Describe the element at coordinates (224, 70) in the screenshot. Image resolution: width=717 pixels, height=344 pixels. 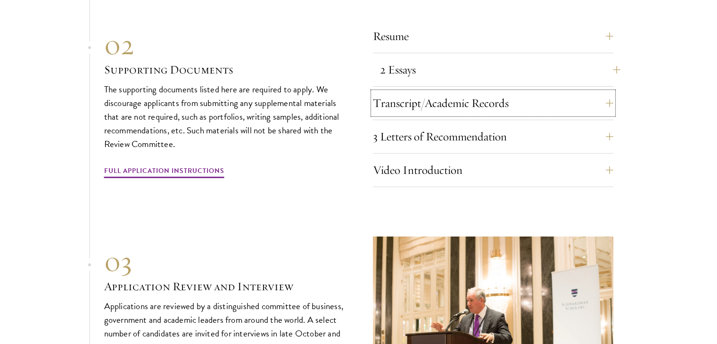
I see `h3: Supporting Documents` at that location.